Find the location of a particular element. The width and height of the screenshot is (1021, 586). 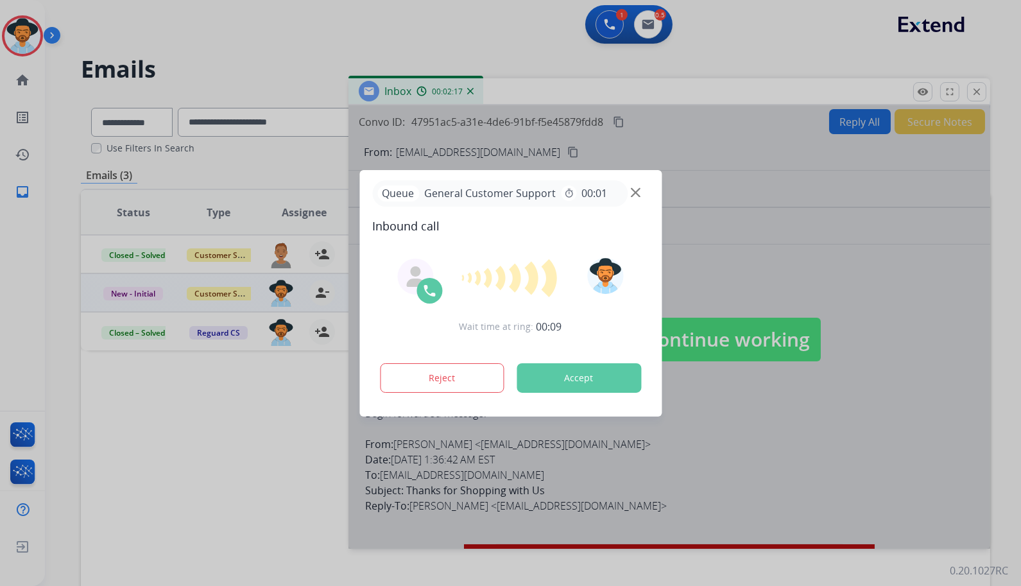

button: Reject is located at coordinates (442, 378).